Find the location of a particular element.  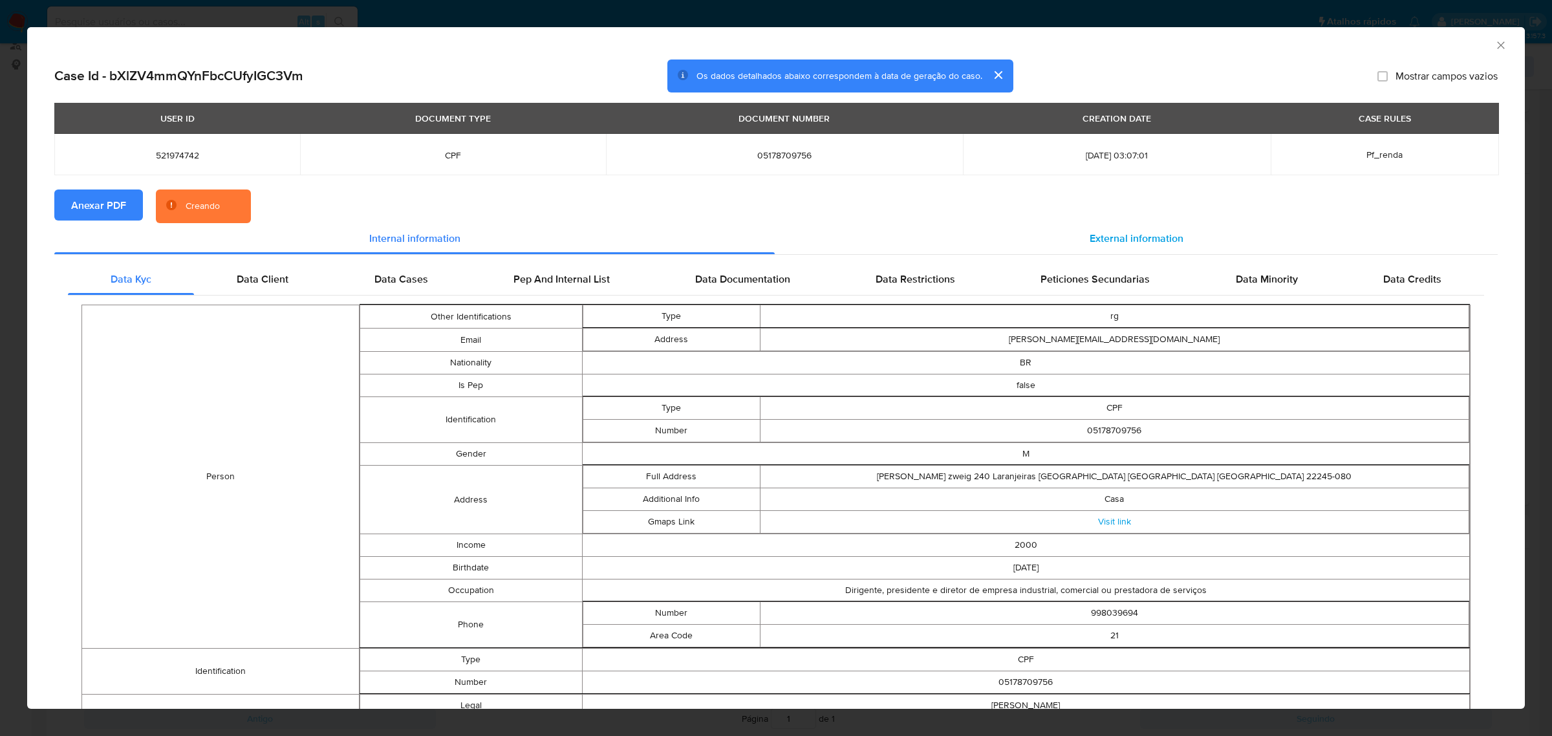

td: 21 is located at coordinates (1114, 636).